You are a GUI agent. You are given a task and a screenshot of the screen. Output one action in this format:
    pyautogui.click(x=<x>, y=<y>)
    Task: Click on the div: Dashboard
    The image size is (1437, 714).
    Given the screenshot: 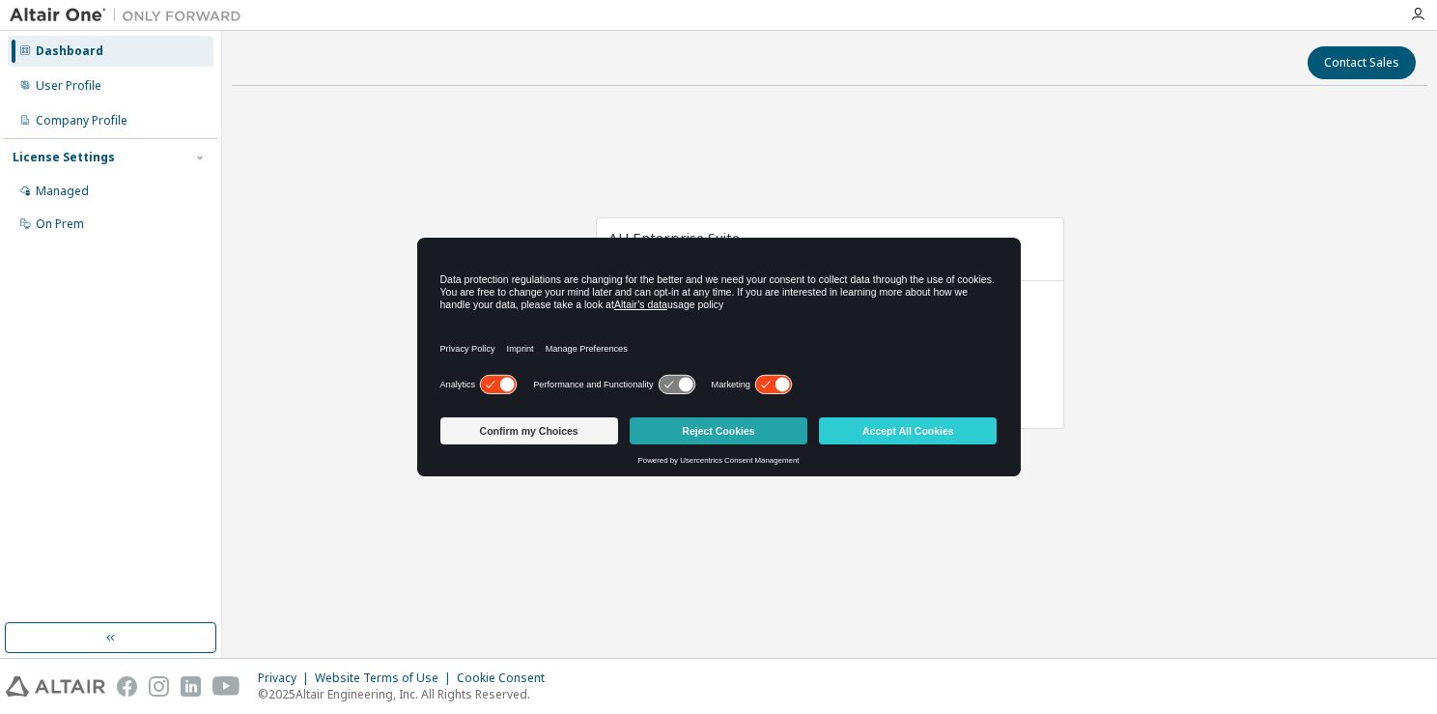 What is the action you would take?
    pyautogui.click(x=70, y=51)
    